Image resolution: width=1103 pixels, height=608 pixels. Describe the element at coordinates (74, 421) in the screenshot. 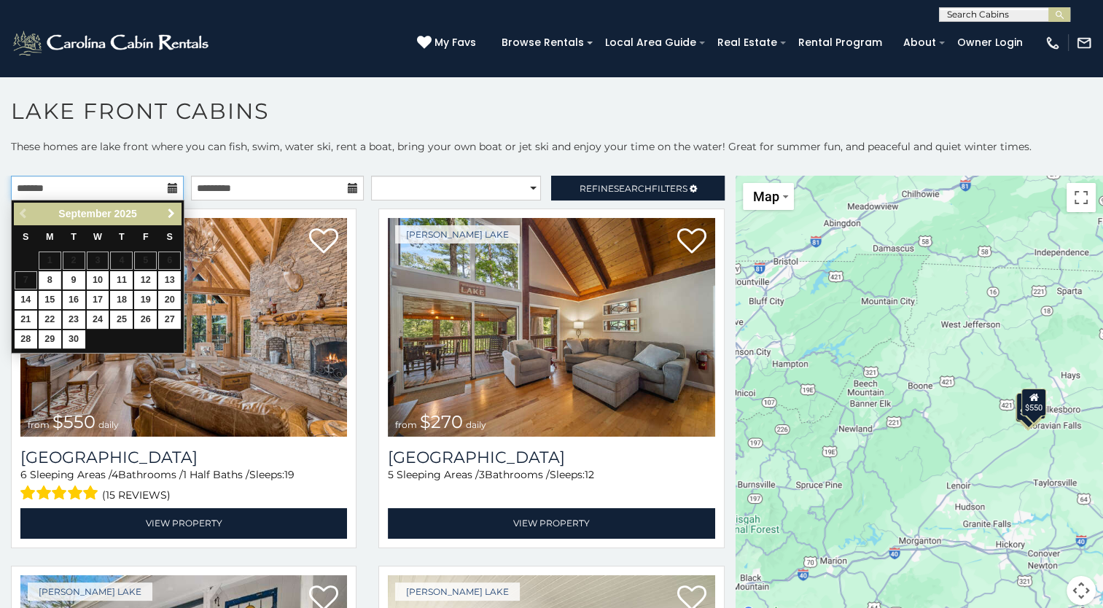

I see `span: $550` at that location.